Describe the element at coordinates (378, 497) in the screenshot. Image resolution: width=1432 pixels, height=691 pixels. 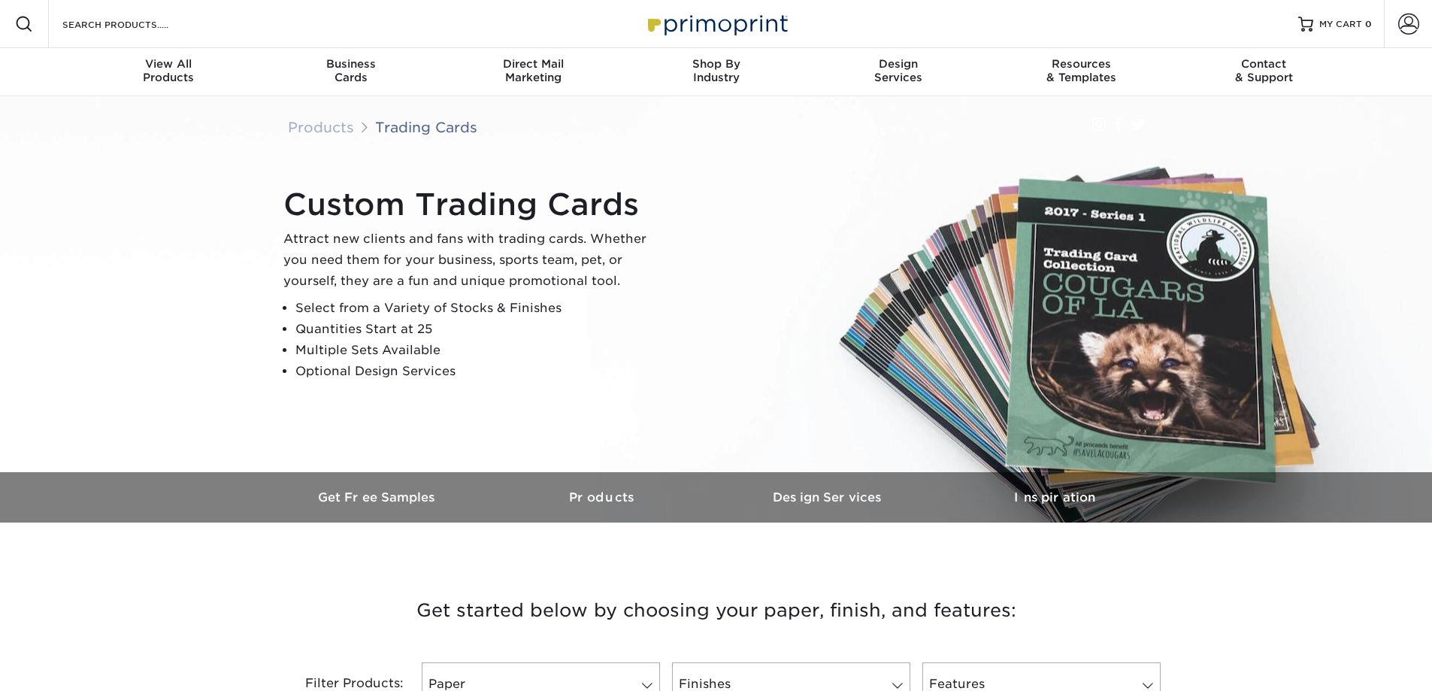
I see `h3: Get Free Samples` at that location.